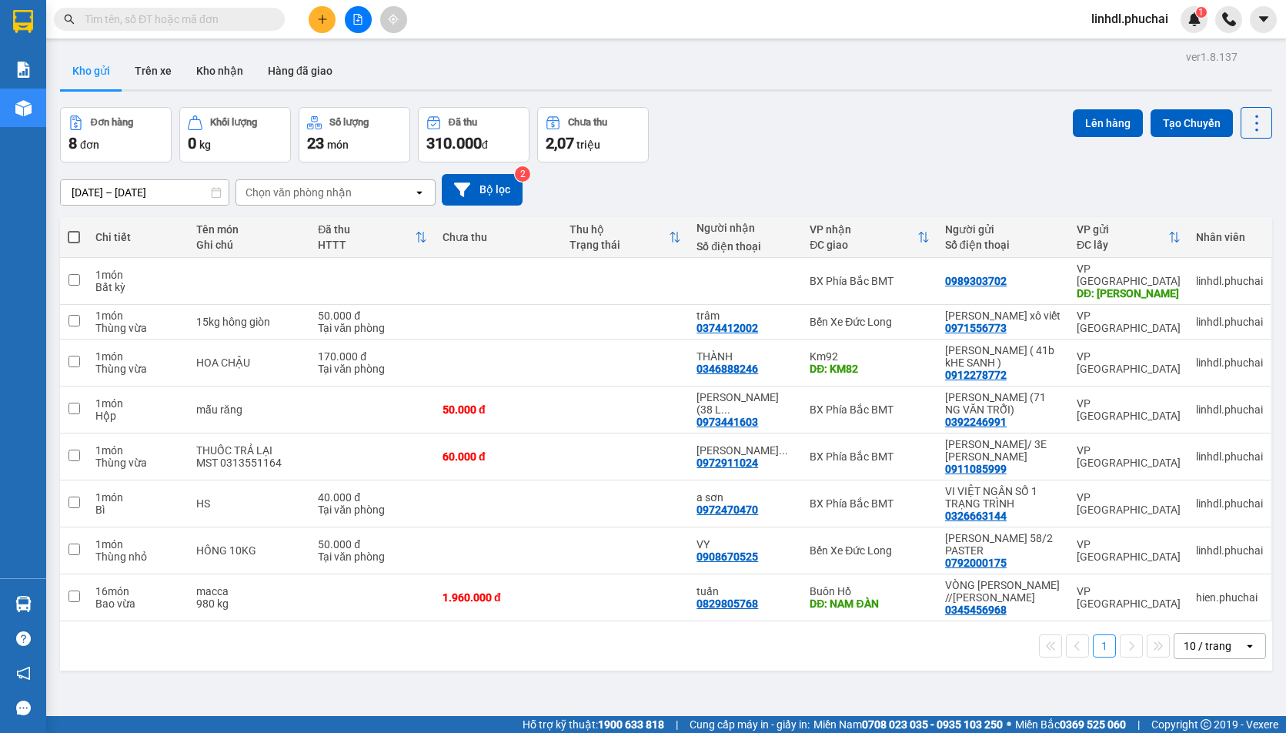  I want to click on div: 980 kg, so click(249, 603).